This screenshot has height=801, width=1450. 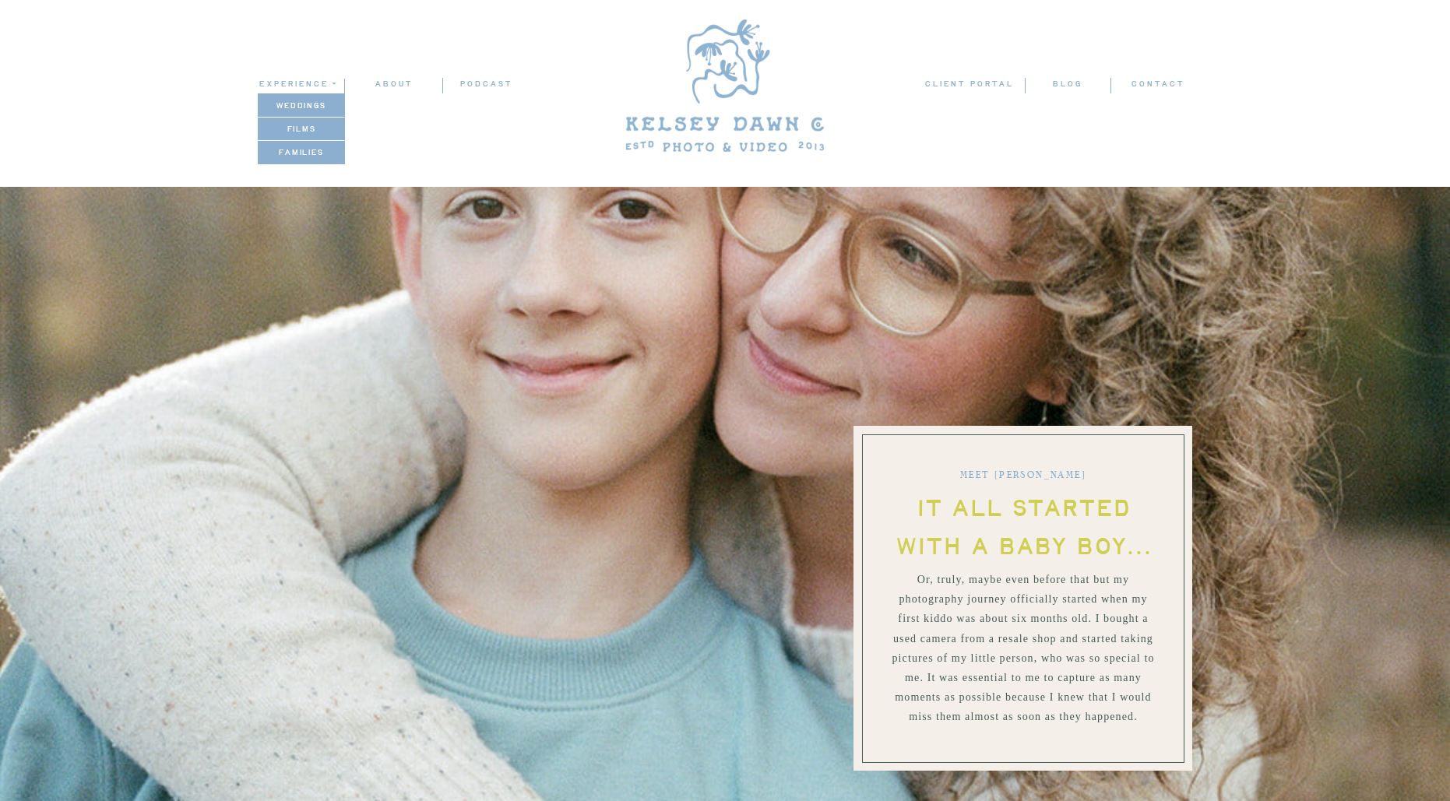 I want to click on nav: podcast, so click(x=486, y=84).